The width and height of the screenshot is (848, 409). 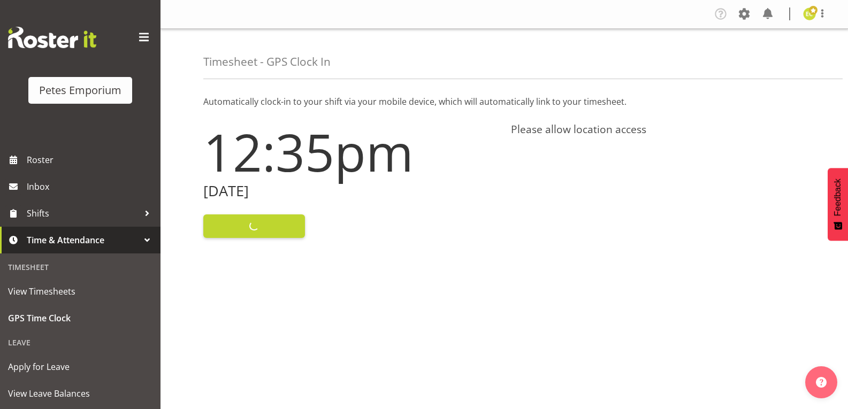 I want to click on a: View Timesheets, so click(x=80, y=291).